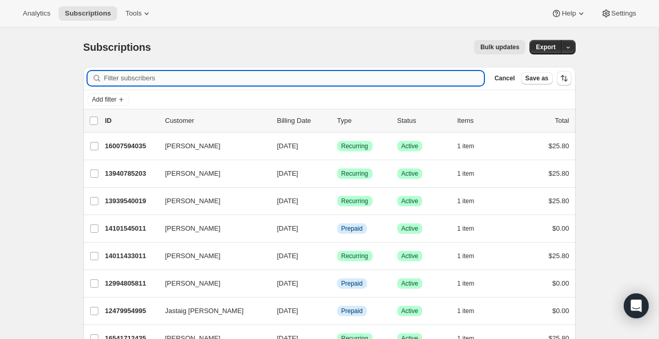 The image size is (659, 339). Describe the element at coordinates (131, 256) in the screenshot. I see `p: 14011433011` at that location.